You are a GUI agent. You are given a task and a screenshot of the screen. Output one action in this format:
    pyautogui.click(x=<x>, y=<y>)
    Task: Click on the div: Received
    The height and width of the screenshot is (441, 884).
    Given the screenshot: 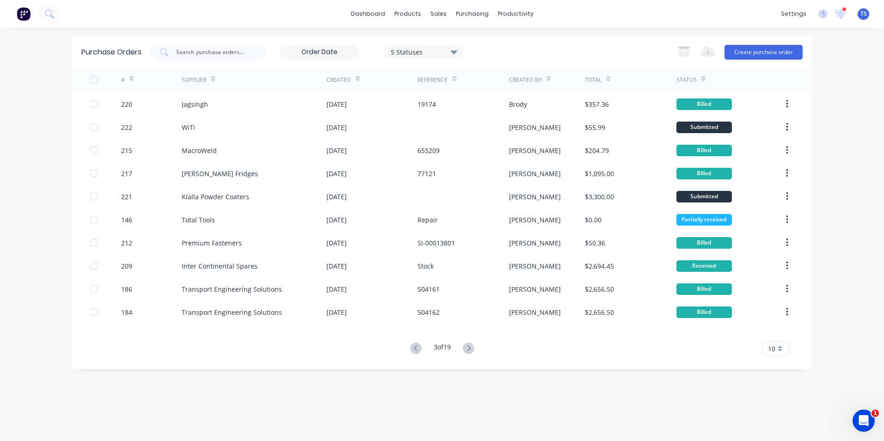 What is the action you would take?
    pyautogui.click(x=704, y=266)
    